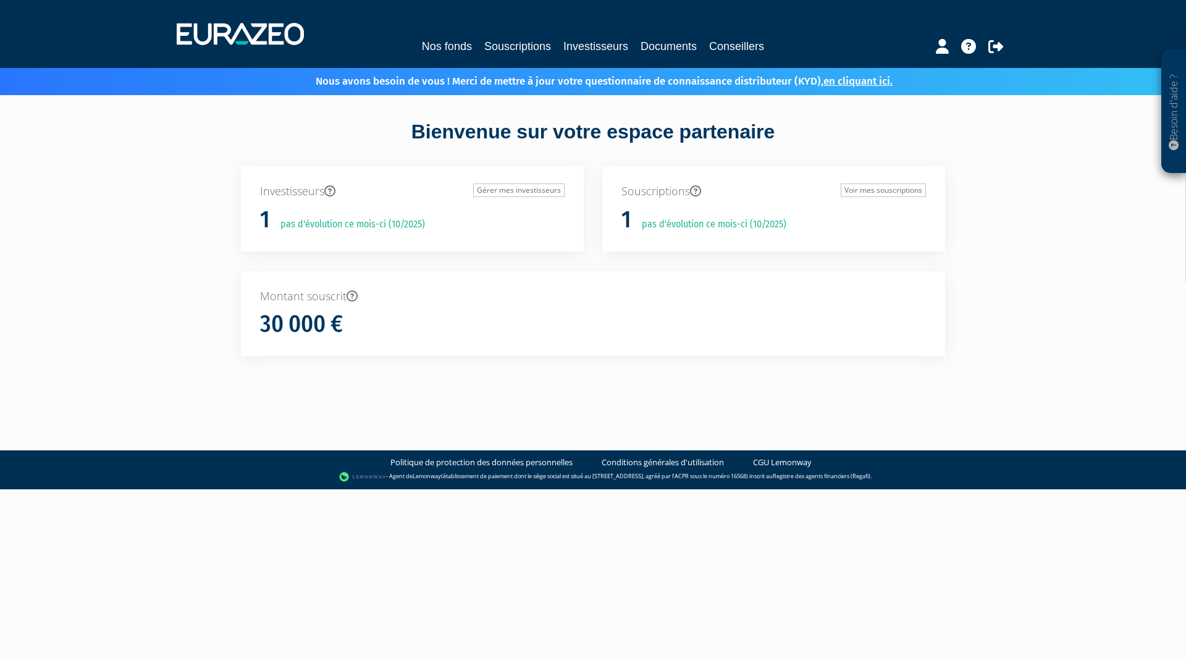 The image size is (1186, 658). Describe the element at coordinates (822, 476) in the screenshot. I see `a: Registre des agents financiers (Regafi)` at that location.